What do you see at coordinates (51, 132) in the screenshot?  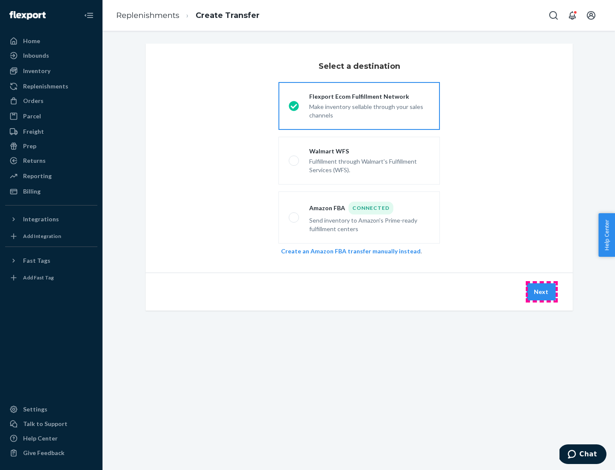 I see `a: Freight` at bounding box center [51, 132].